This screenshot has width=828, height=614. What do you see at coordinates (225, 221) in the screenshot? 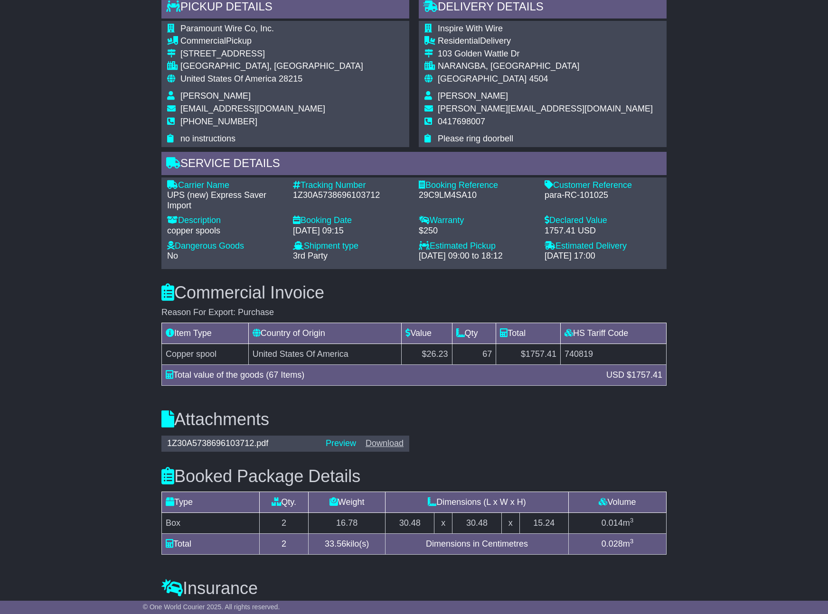
I see `div: Description` at bounding box center [225, 221].